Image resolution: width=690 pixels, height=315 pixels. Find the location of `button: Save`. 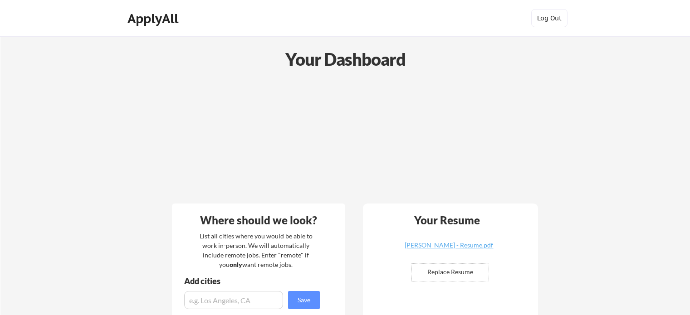

button: Save is located at coordinates (304, 300).